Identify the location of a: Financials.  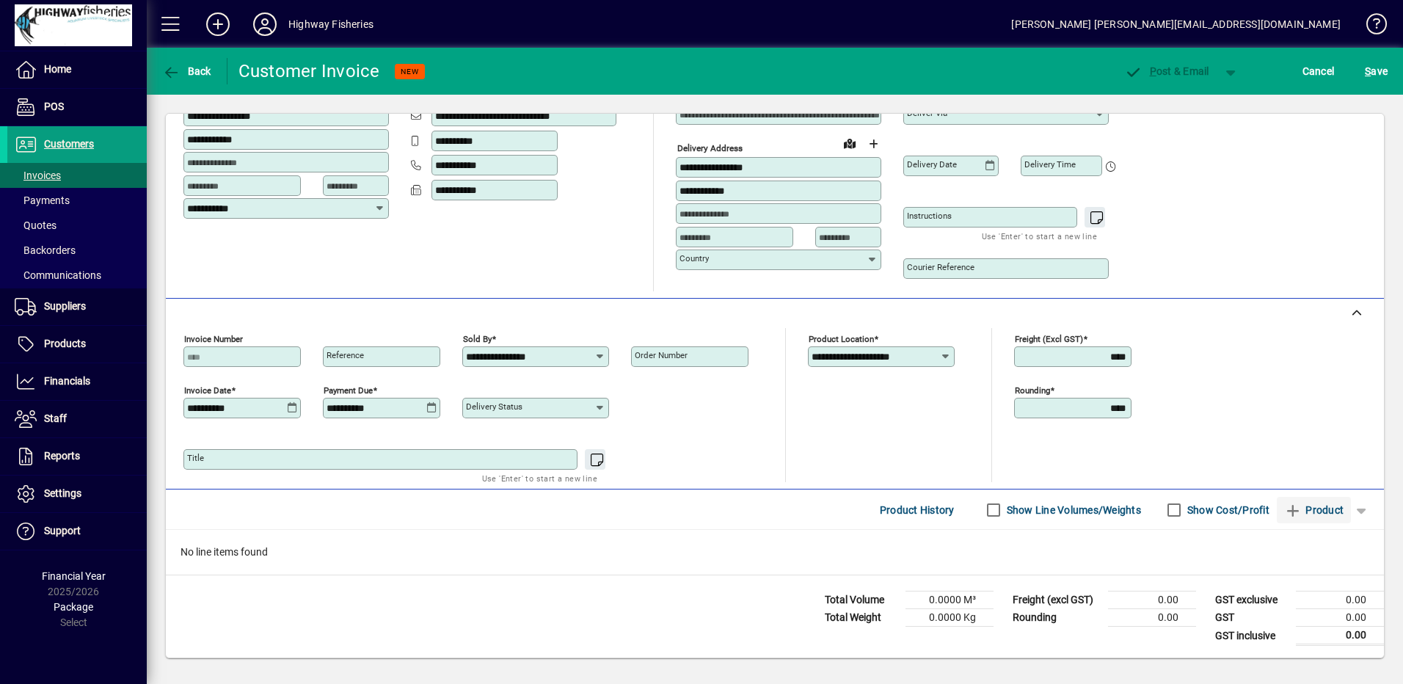
(77, 382).